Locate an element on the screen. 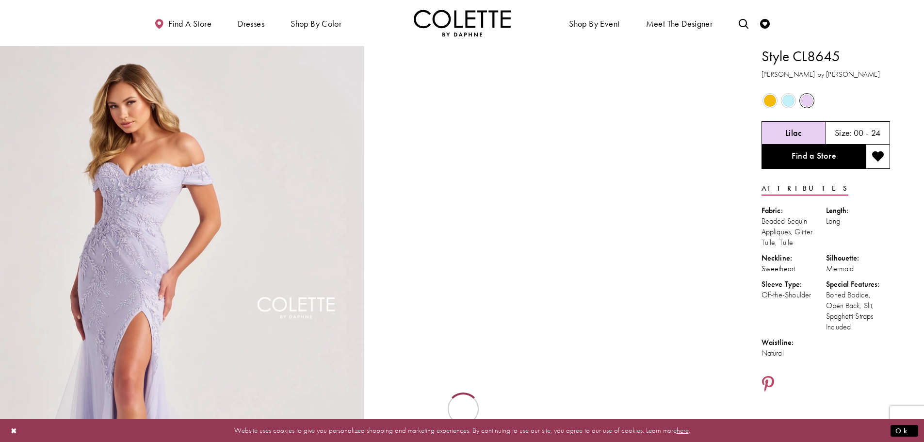  a: Find a Store is located at coordinates (813, 157).